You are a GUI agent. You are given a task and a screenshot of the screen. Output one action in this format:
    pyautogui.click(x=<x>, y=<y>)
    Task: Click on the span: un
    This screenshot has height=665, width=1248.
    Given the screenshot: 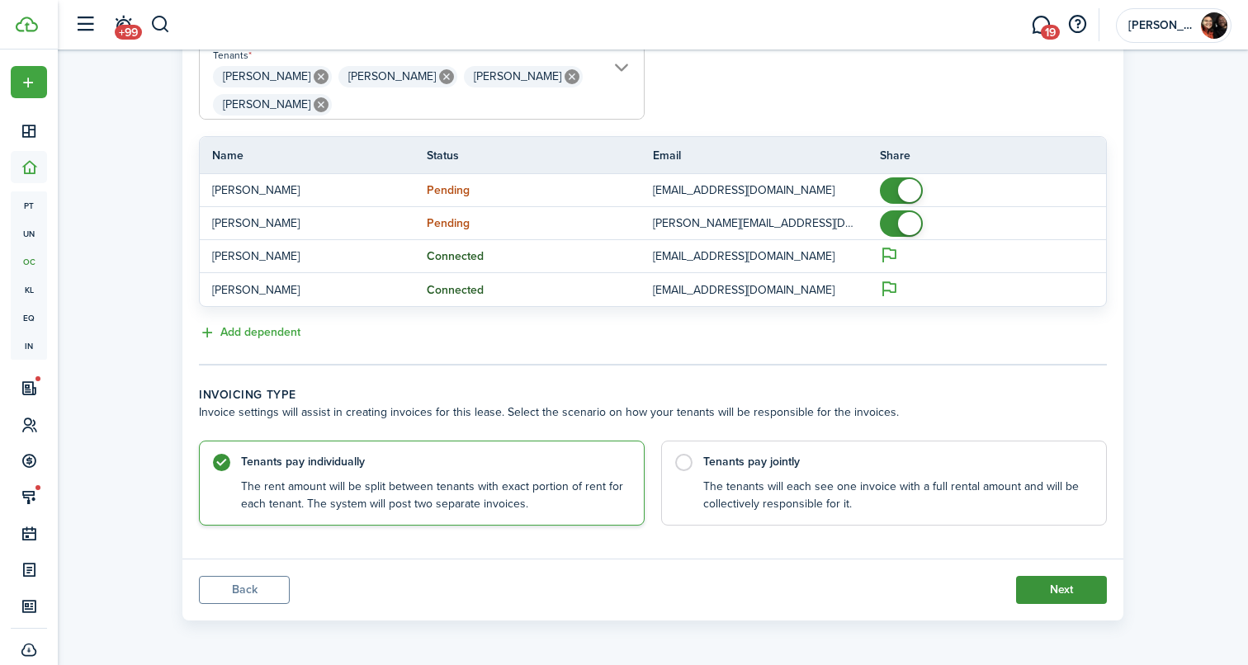 What is the action you would take?
    pyautogui.click(x=29, y=234)
    